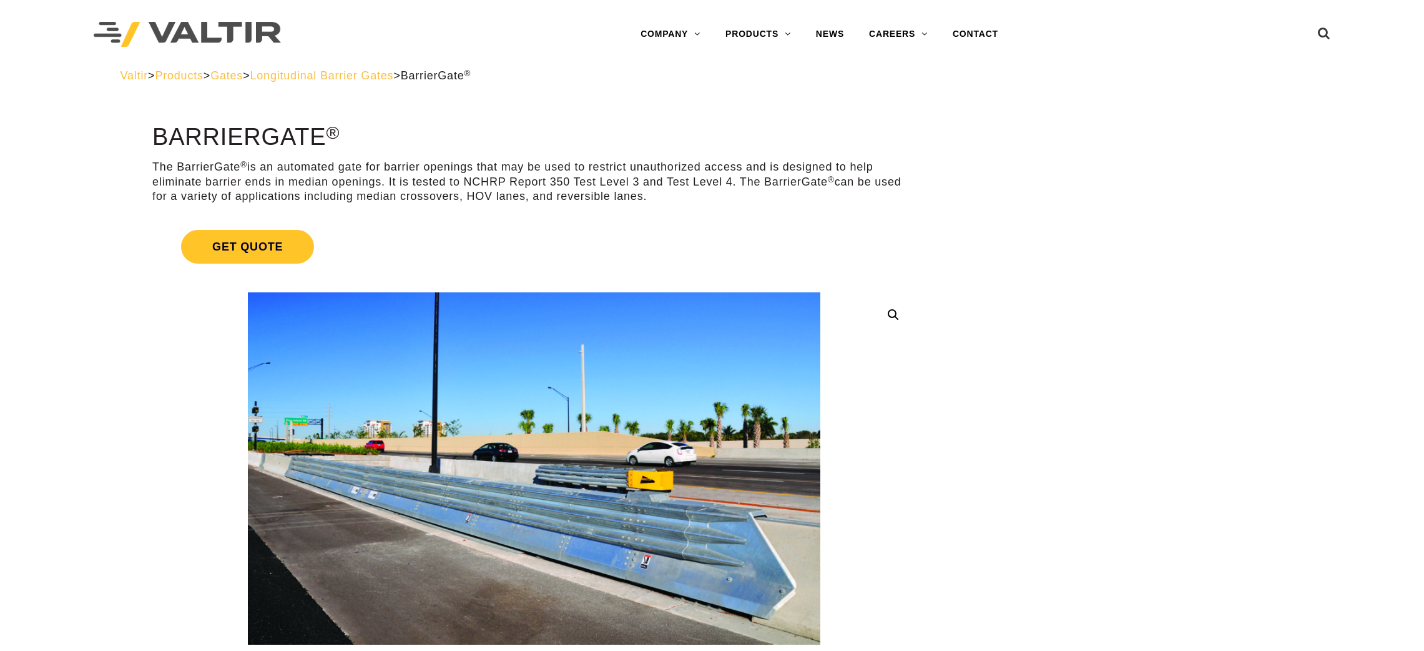  I want to click on a: CAREERS, so click(898, 34).